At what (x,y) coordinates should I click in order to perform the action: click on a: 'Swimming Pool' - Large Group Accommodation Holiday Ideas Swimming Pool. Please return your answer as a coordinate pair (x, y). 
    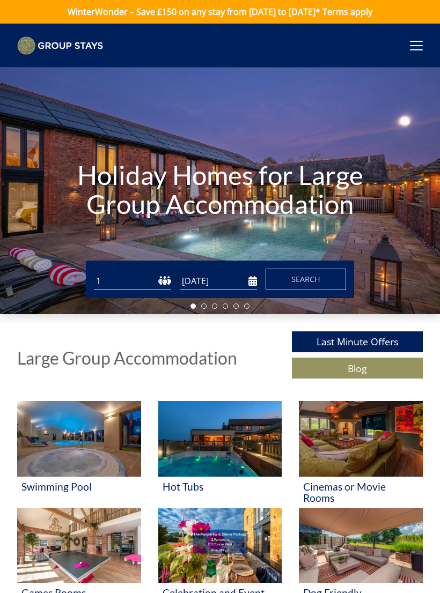
    Looking at the image, I should click on (79, 454).